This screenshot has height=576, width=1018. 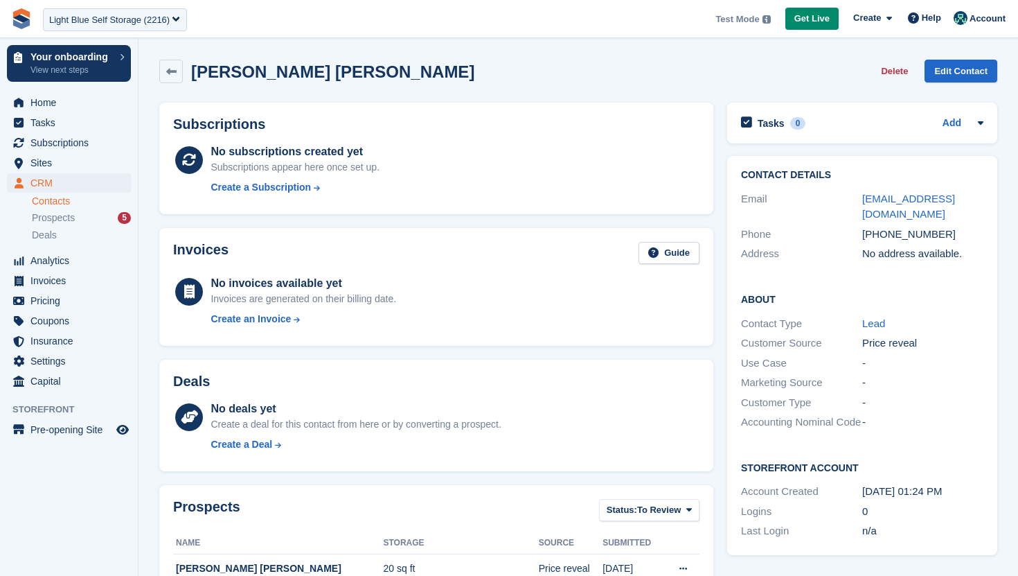 What do you see at coordinates (72, 430) in the screenshot?
I see `span: Pre-opening Site` at bounding box center [72, 430].